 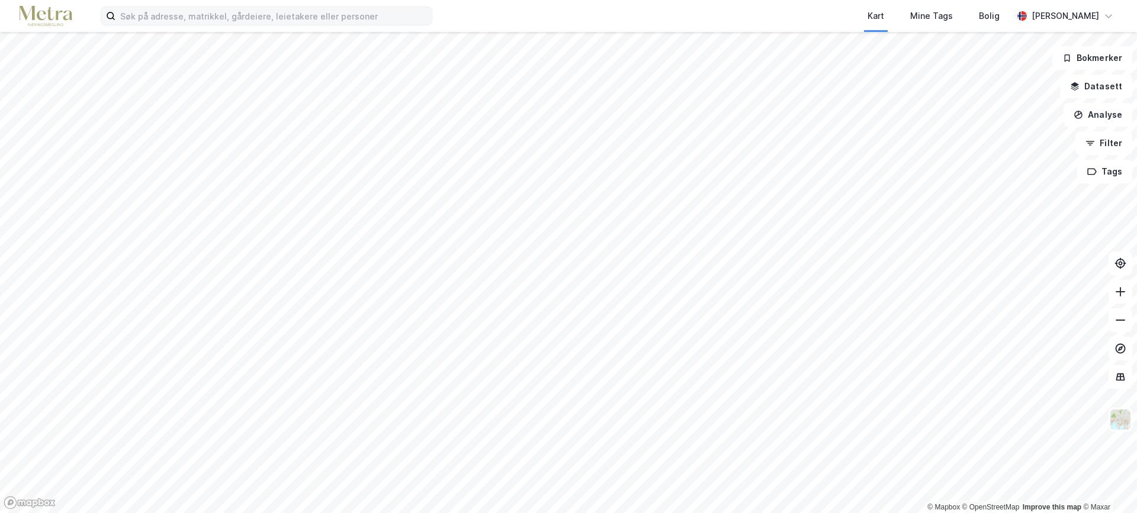 I want to click on img: Z, so click(x=1120, y=420).